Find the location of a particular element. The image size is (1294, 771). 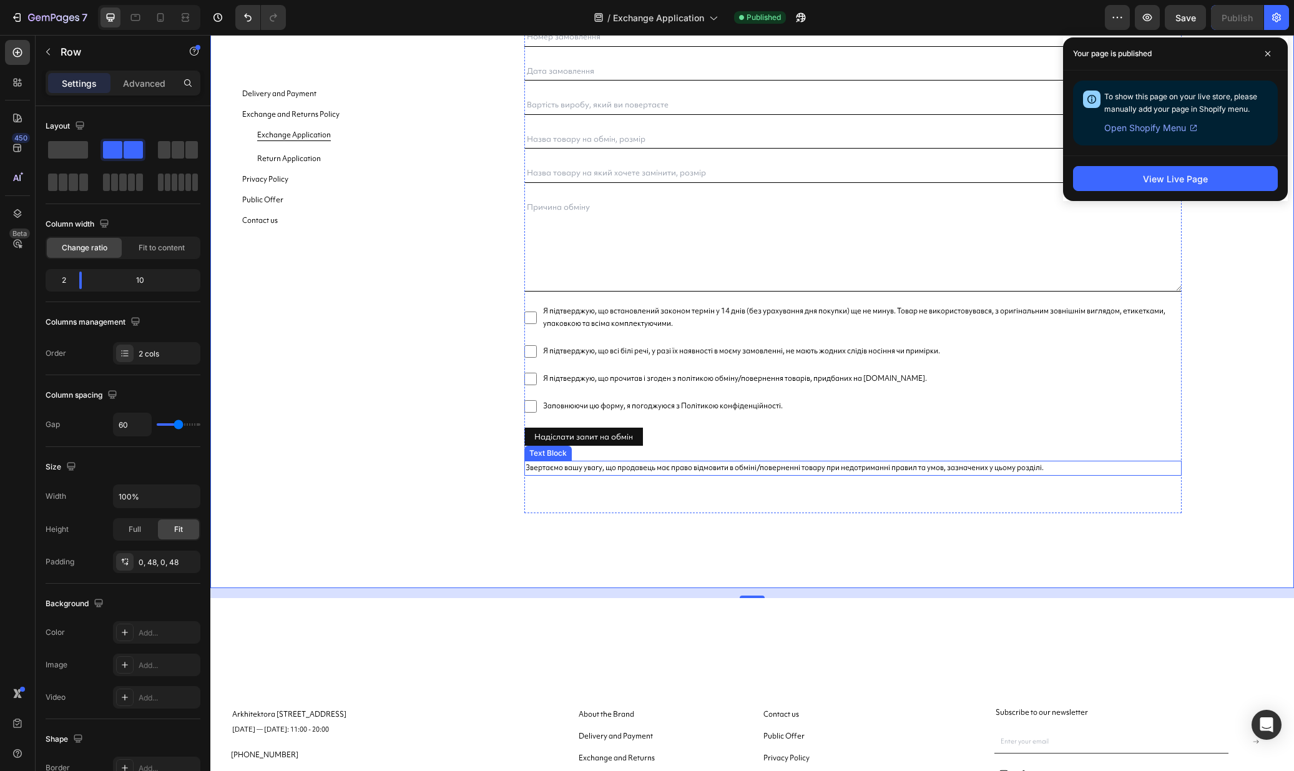

div: Return Application is located at coordinates (79, 124).